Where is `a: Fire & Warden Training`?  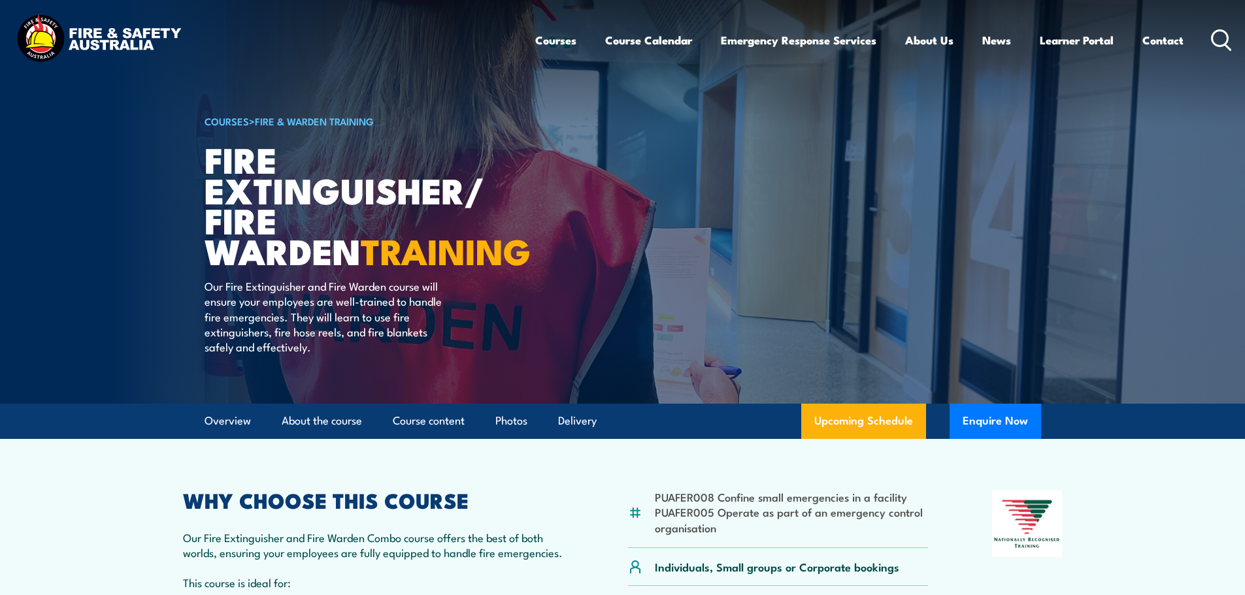 a: Fire & Warden Training is located at coordinates (314, 121).